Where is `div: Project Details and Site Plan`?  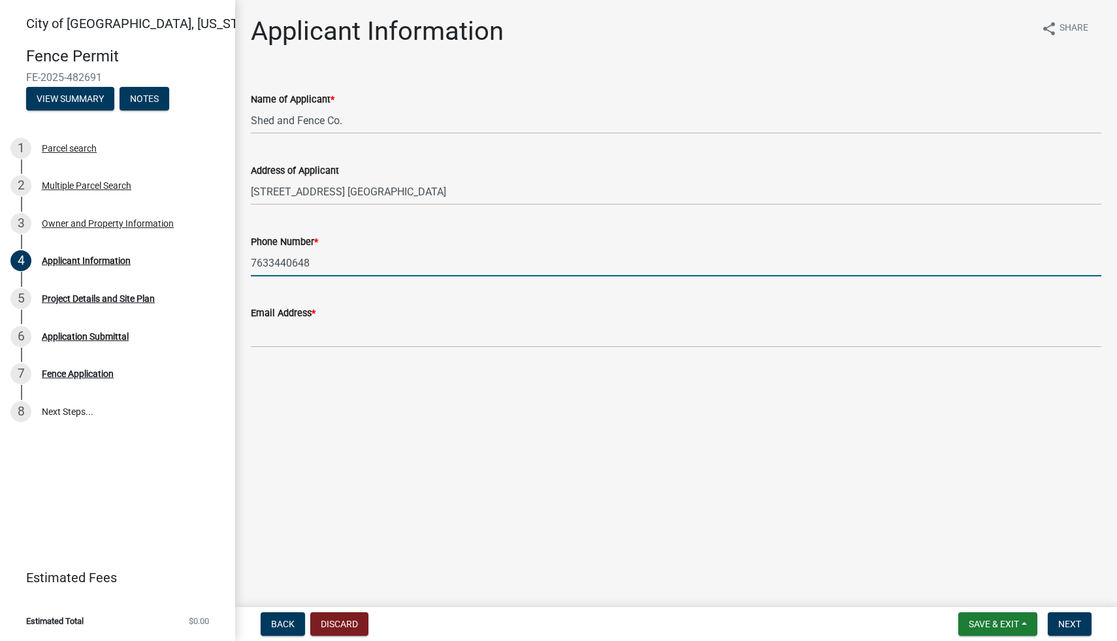 div: Project Details and Site Plan is located at coordinates (98, 298).